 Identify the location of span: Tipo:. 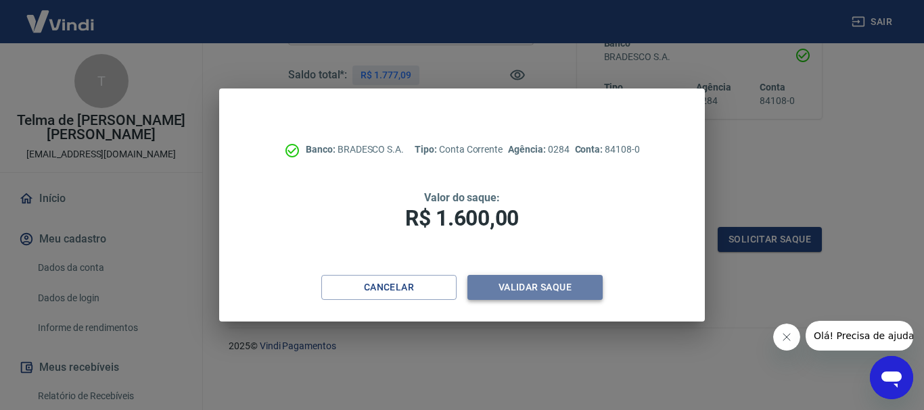
(427, 149).